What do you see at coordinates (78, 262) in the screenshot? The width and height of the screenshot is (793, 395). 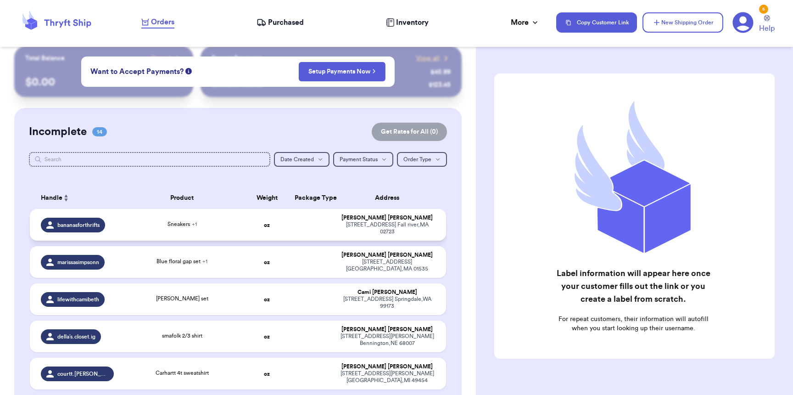 I see `span: marissasimpsonn` at bounding box center [78, 262].